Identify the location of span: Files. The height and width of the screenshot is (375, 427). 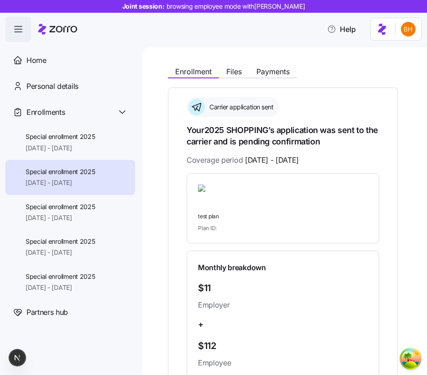
(234, 72).